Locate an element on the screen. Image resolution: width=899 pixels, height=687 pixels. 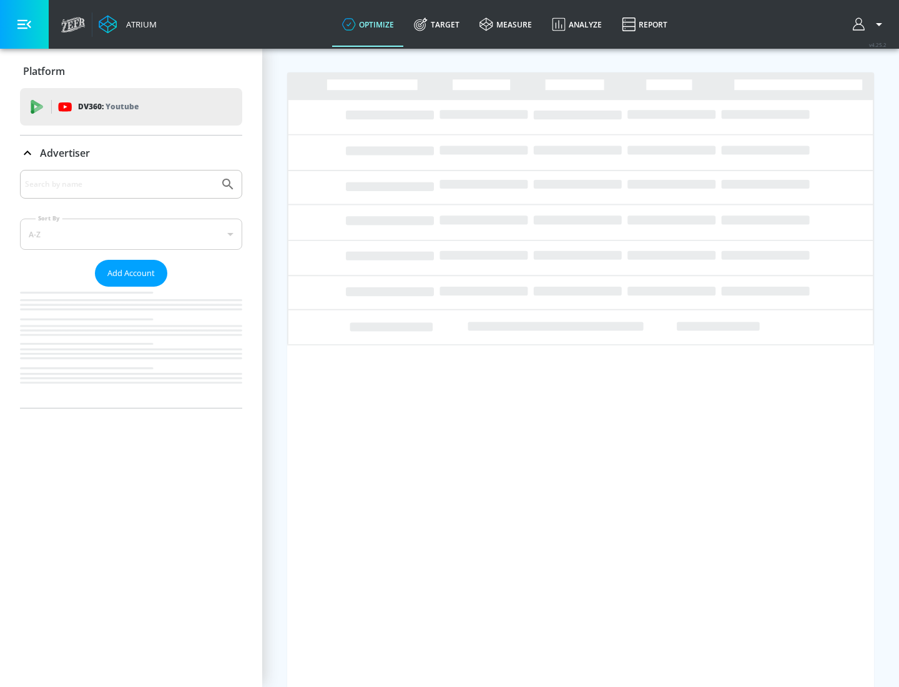
p: DV360: is located at coordinates (108, 107).